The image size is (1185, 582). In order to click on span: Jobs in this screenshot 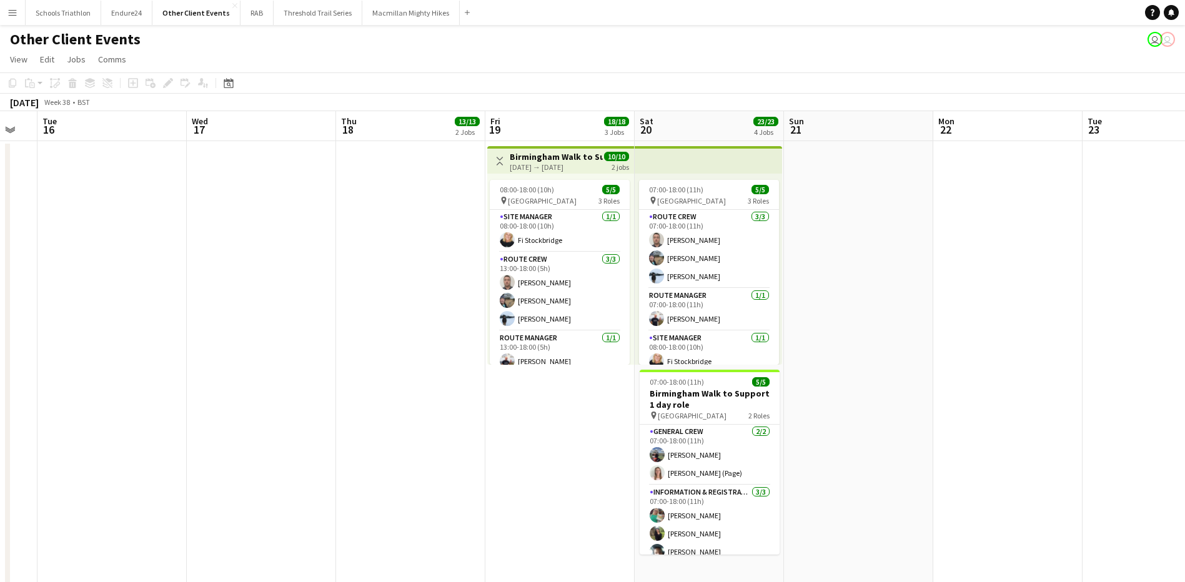, I will do `click(76, 59)`.